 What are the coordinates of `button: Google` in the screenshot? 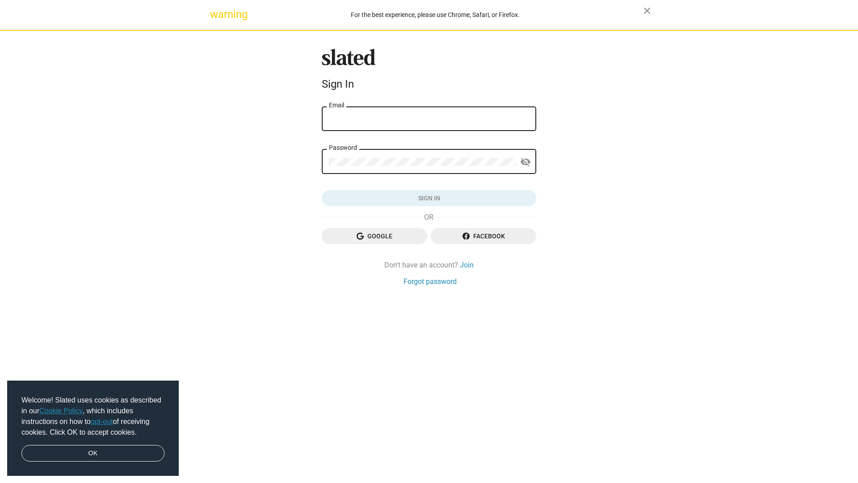 It's located at (375, 236).